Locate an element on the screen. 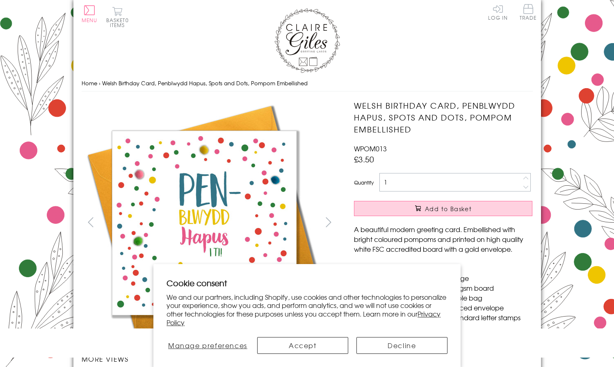 The width and height of the screenshot is (614, 367). span: £3.50 is located at coordinates (364, 159).